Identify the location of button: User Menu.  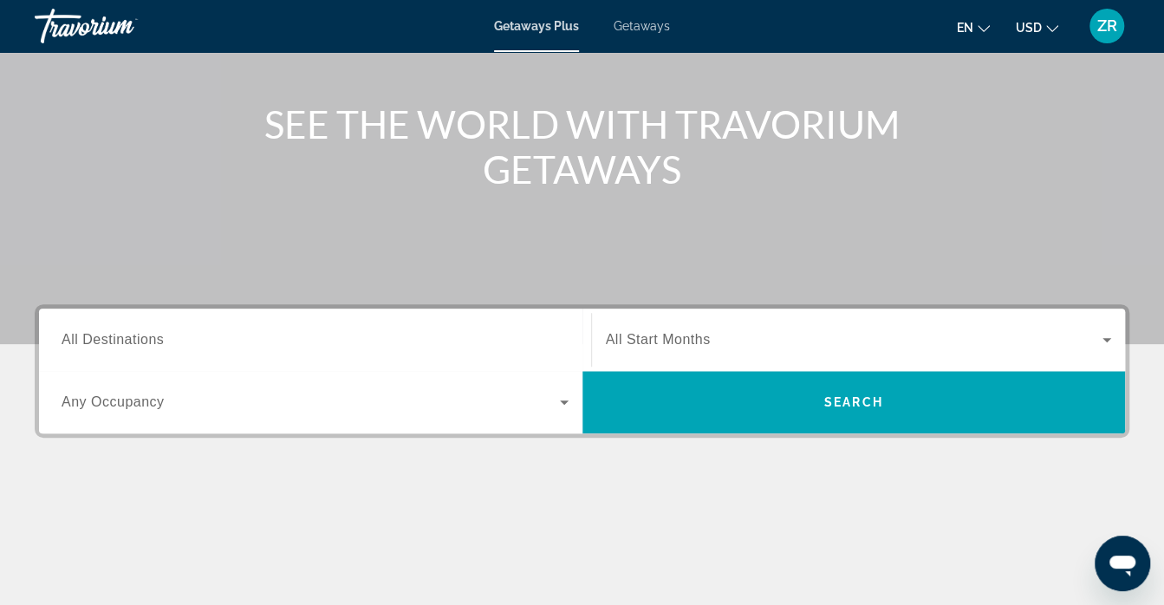
(1107, 26).